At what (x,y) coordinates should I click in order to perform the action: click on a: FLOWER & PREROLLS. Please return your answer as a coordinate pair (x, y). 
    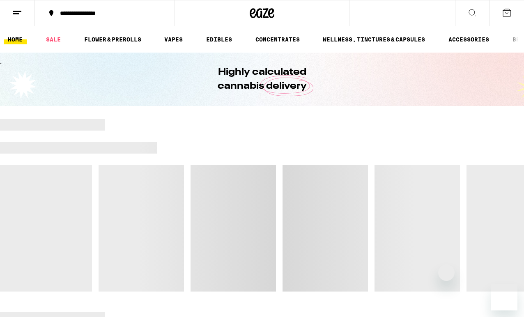
    Looking at the image, I should click on (113, 39).